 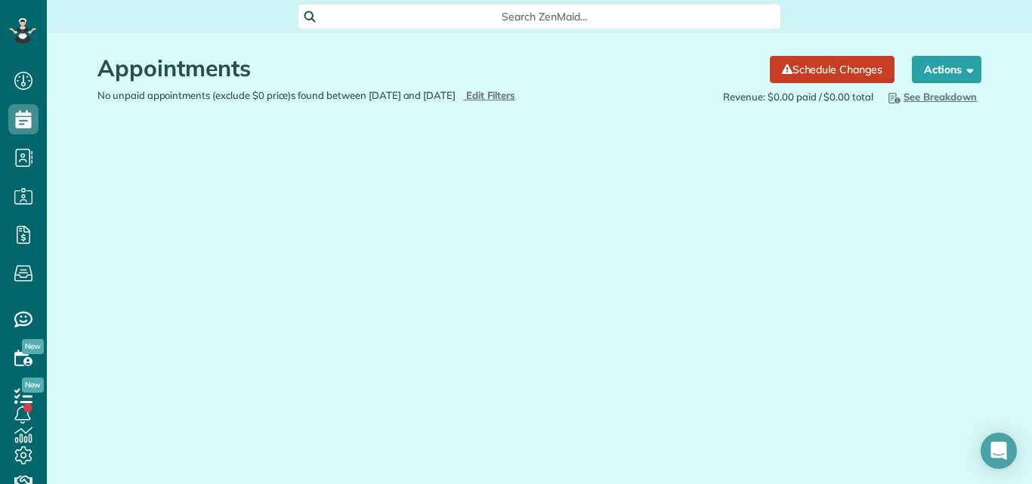 What do you see at coordinates (931, 97) in the screenshot?
I see `button: See Breakdown` at bounding box center [931, 97].